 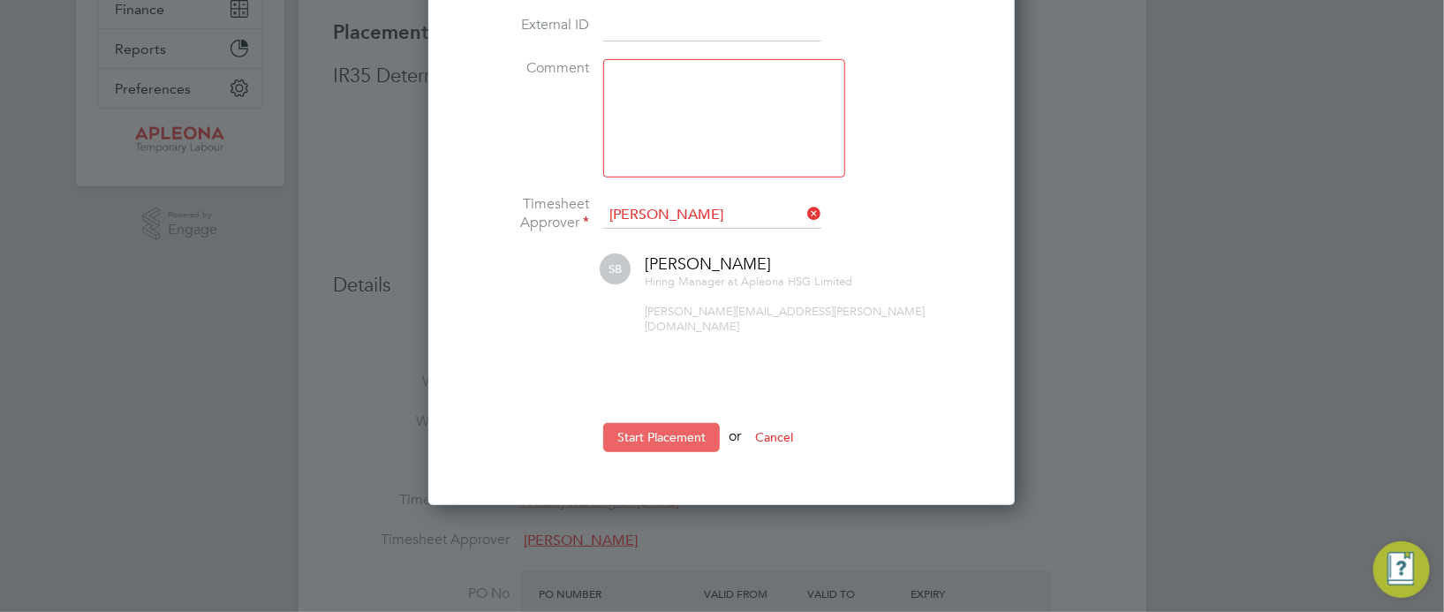 What do you see at coordinates (797, 281) in the screenshot?
I see `span: Apleona HSG Limited` at bounding box center [797, 281].